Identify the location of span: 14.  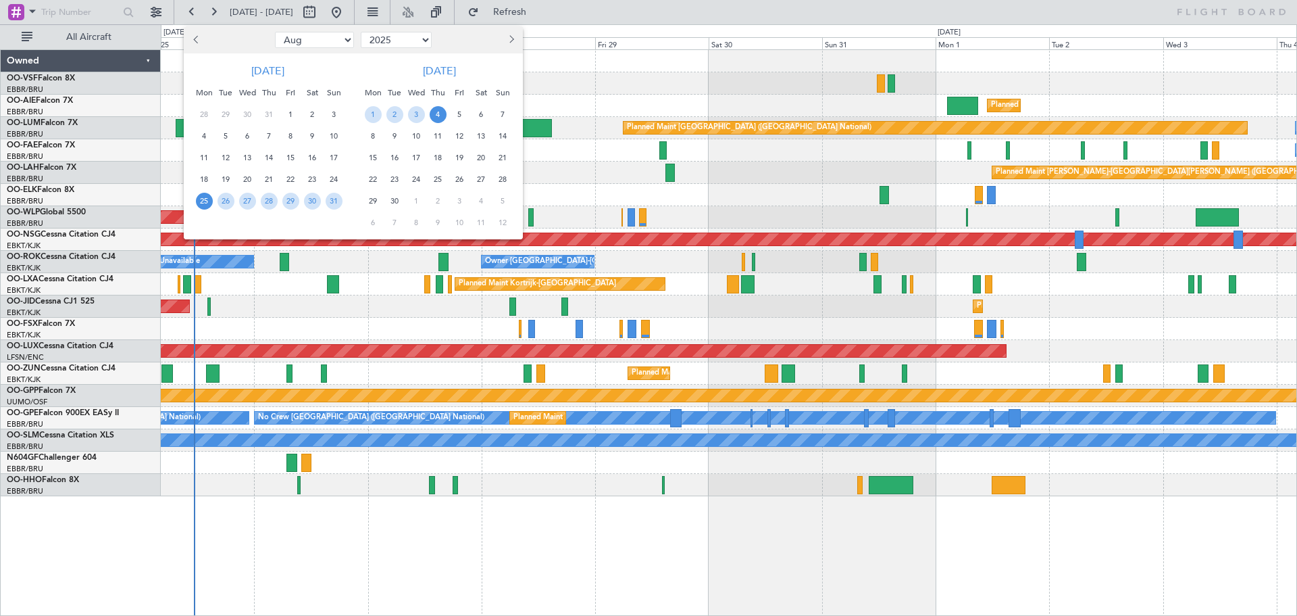
(503, 136).